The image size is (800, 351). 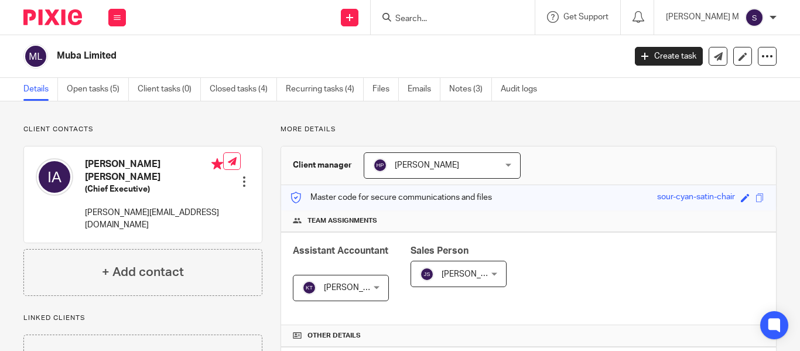 What do you see at coordinates (40, 89) in the screenshot?
I see `a: Details` at bounding box center [40, 89].